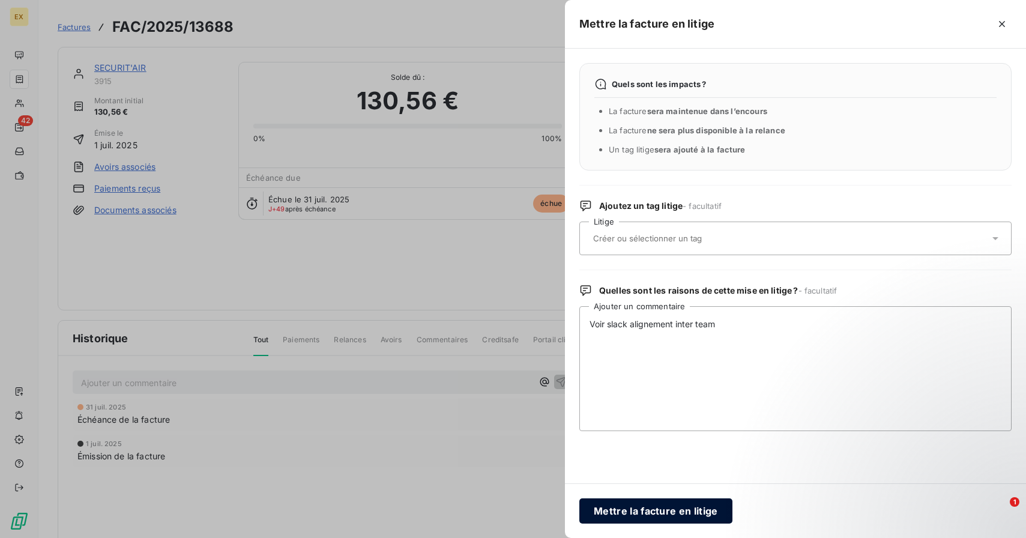 The height and width of the screenshot is (538, 1026). Describe the element at coordinates (700, 150) in the screenshot. I see `span: sera ajouté à la facture` at that location.